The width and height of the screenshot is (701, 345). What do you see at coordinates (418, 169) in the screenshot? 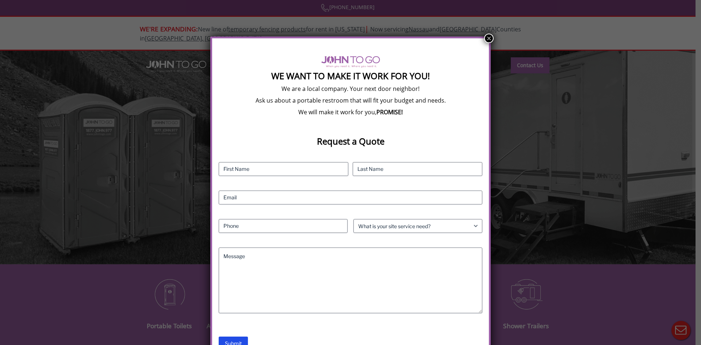
I see `input: Last Name` at bounding box center [418, 169].